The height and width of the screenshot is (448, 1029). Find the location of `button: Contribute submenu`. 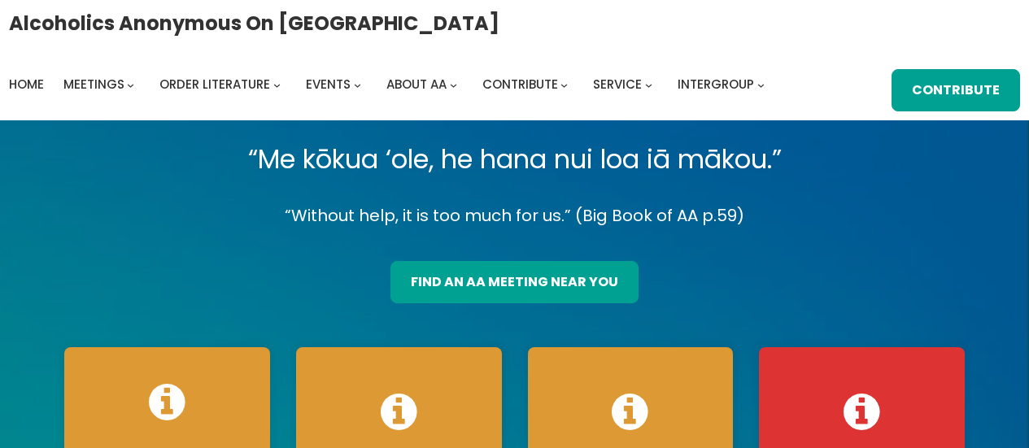

button: Contribute submenu is located at coordinates (564, 84).